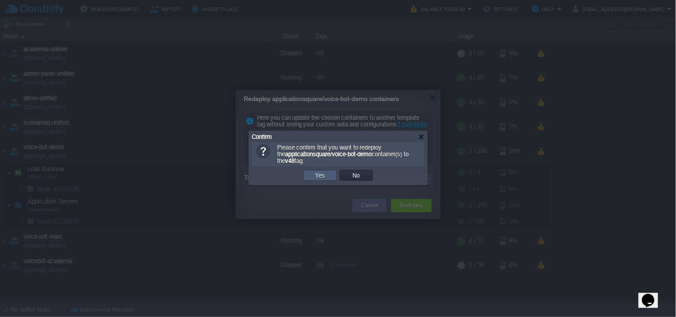 The image size is (676, 317). What do you see at coordinates (357, 176) in the screenshot?
I see `button: No` at bounding box center [357, 176].